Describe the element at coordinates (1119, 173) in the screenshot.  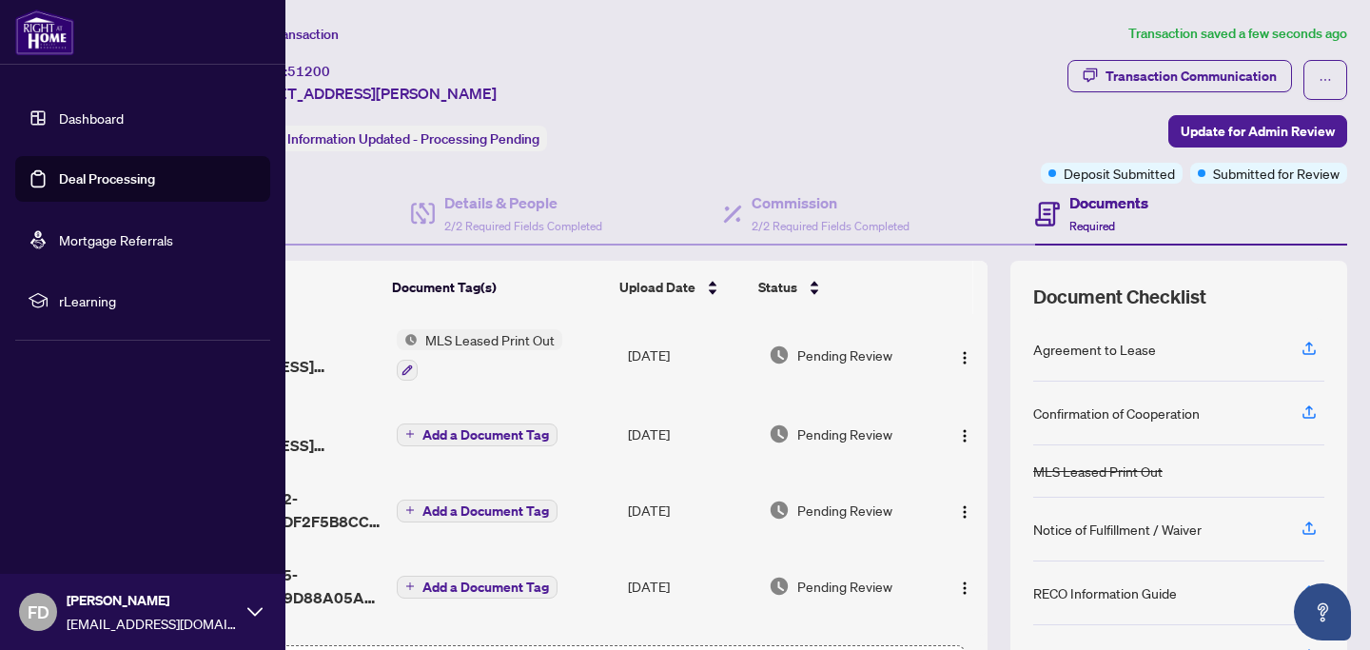
I see `span: Deposit Submitted` at that location.